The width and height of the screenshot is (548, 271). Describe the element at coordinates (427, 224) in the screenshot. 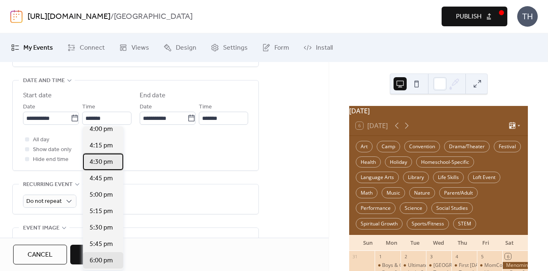

I see `div: Sports/Fitness` at that location.